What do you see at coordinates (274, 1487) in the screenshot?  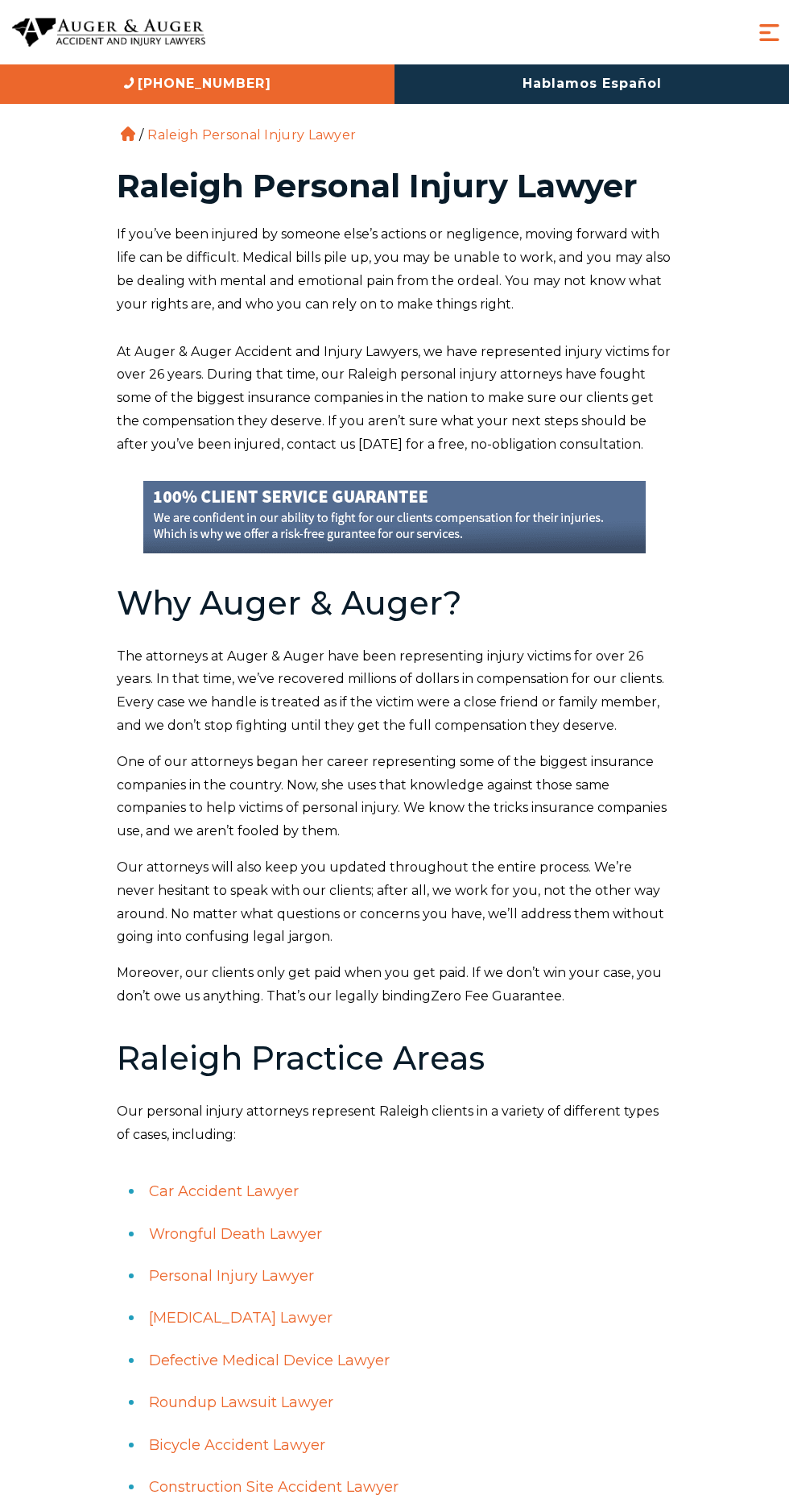 I see `a: Construction Site Accident Lawyer` at bounding box center [274, 1487].